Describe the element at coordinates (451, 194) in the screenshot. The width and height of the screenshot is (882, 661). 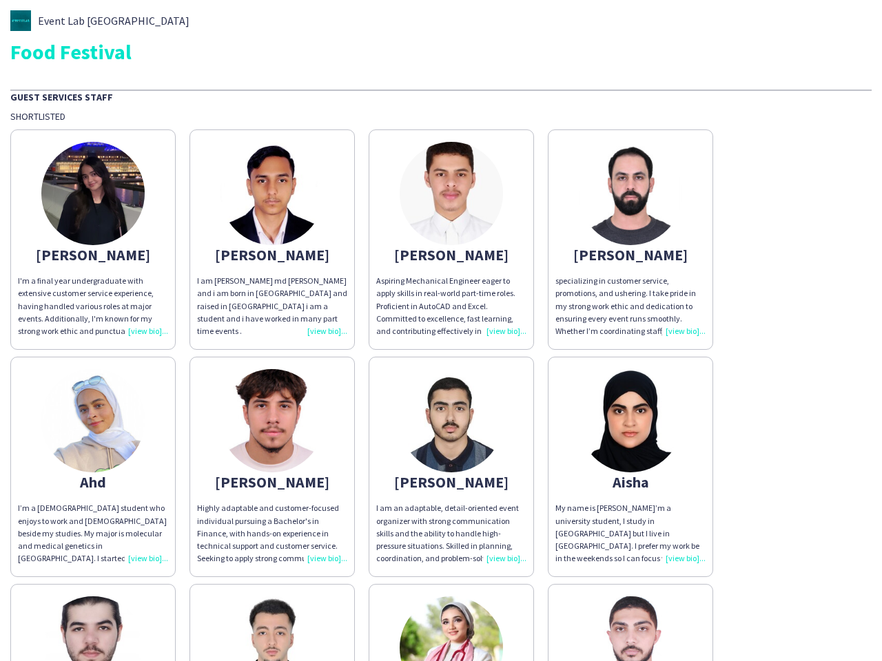
I see `img: thumb-671a75407f30e.jpeg` at that location.